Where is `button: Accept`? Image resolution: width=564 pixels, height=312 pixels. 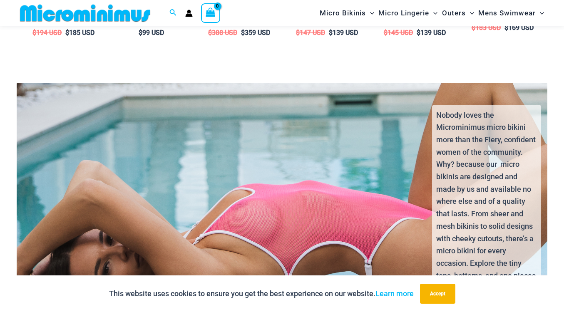 button: Accept is located at coordinates (438, 294).